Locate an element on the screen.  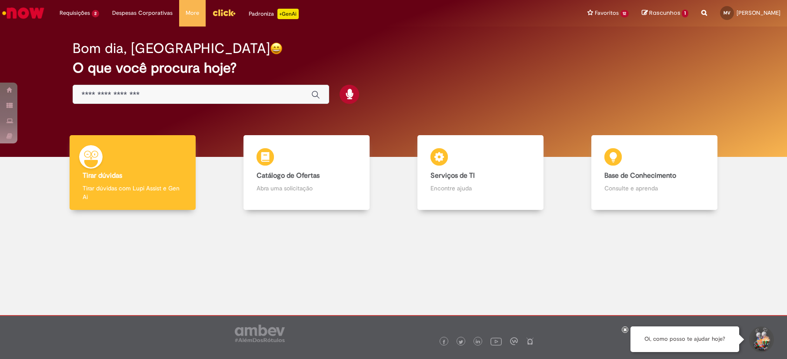
span: 1 is located at coordinates (685, 13).